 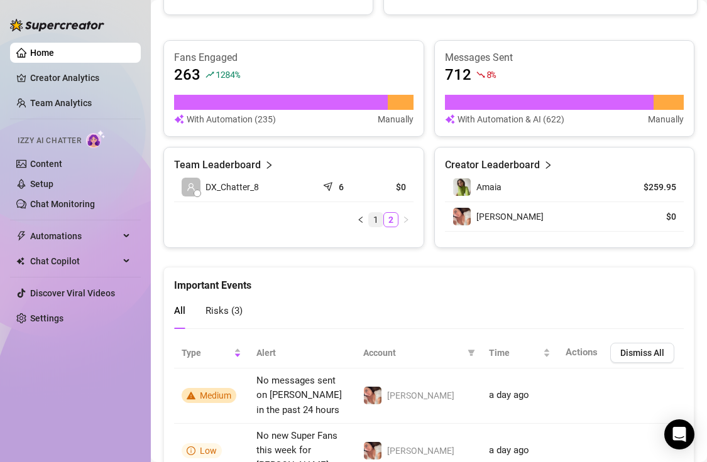 What do you see at coordinates (41, 184) in the screenshot?
I see `a: Setup` at bounding box center [41, 184].